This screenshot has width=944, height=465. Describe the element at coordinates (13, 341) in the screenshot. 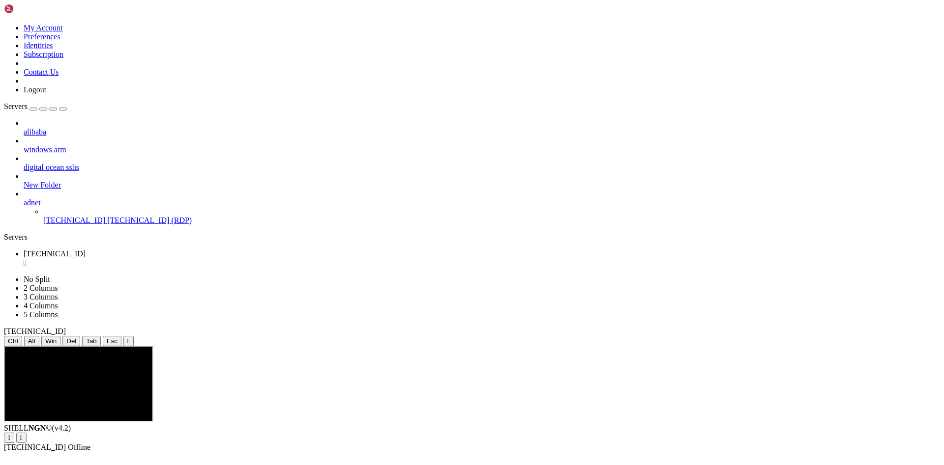

I see `button: Ctrl` at that location.